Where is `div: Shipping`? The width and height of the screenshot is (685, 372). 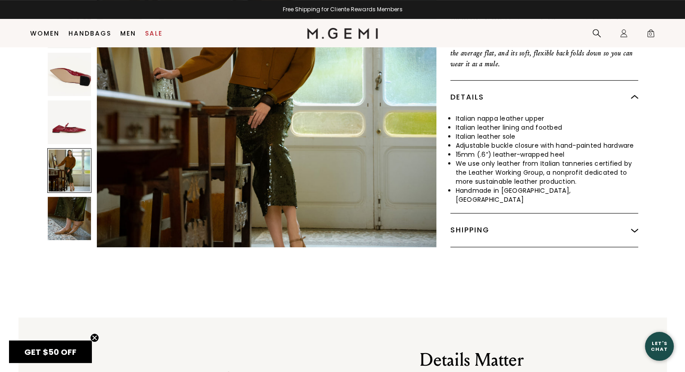
div: Shipping is located at coordinates (544, 230).